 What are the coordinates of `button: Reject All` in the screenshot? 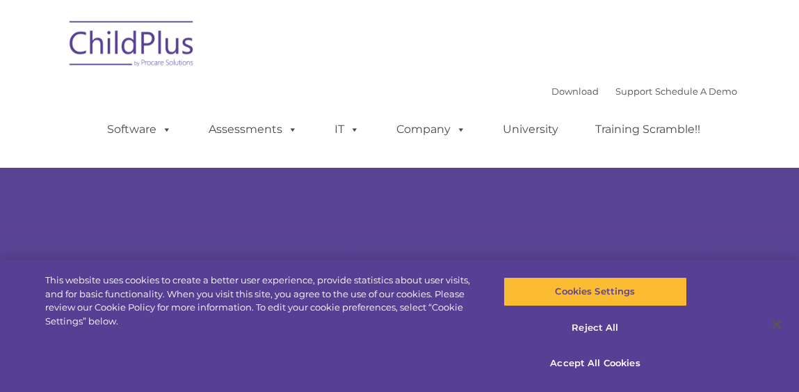 It's located at (595, 328).